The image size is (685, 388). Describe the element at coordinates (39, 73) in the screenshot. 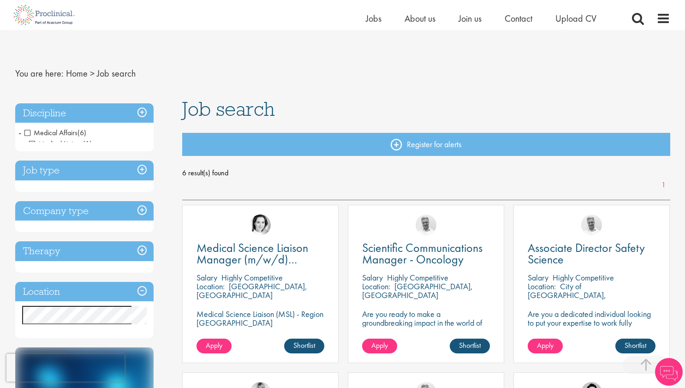

I see `span: You are here:` at that location.